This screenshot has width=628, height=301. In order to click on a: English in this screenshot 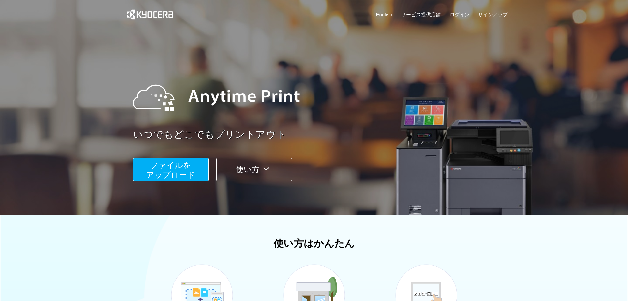, I will do `click(384, 14)`.